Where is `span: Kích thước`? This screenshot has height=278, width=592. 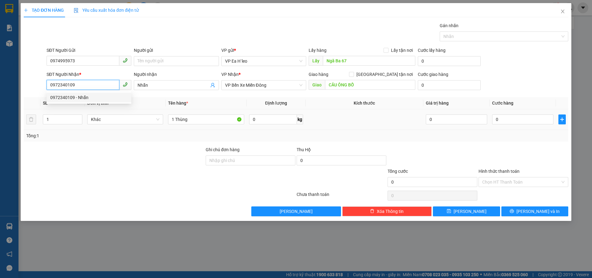 span: Kích thước is located at coordinates (364, 103).